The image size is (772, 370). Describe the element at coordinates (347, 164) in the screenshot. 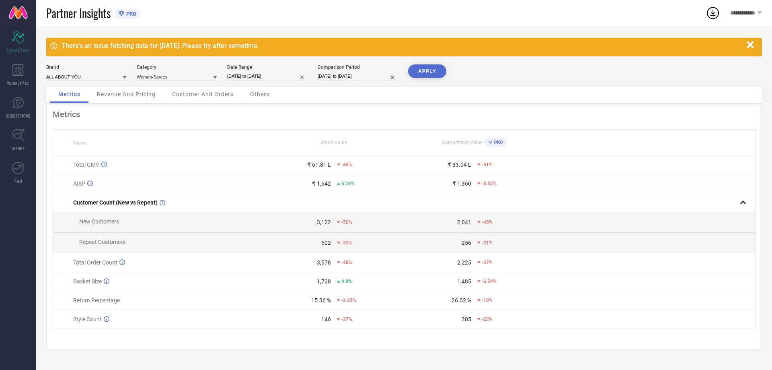

I see `span: -46%` at that location.